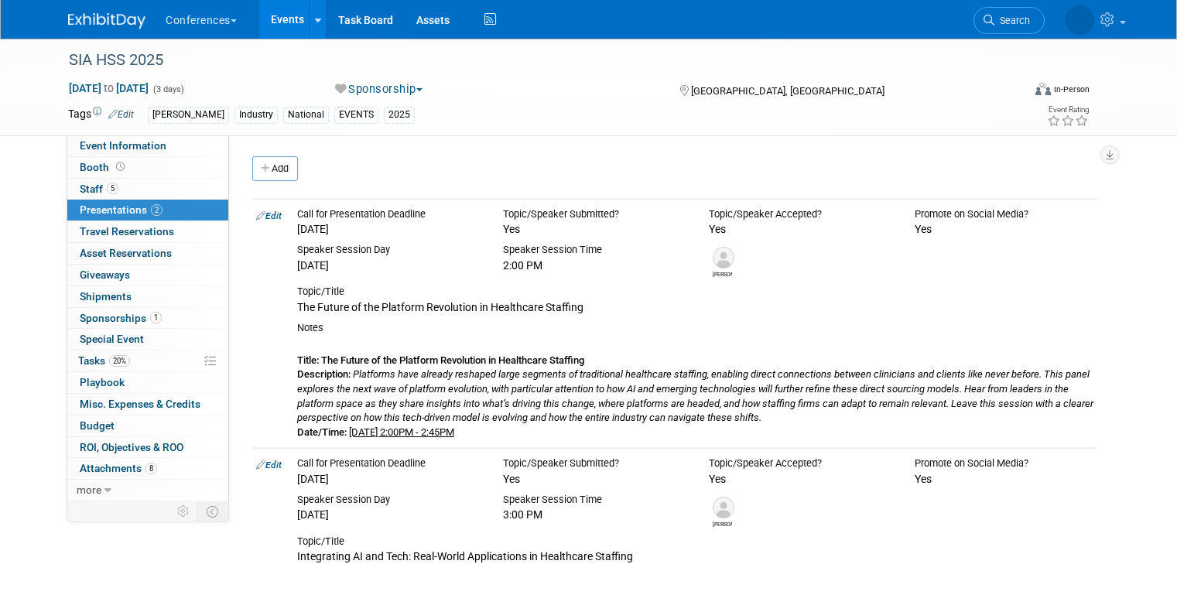 The height and width of the screenshot is (612, 1177). What do you see at coordinates (522, 265) in the screenshot?
I see `span: 2:00 PM` at bounding box center [522, 265].